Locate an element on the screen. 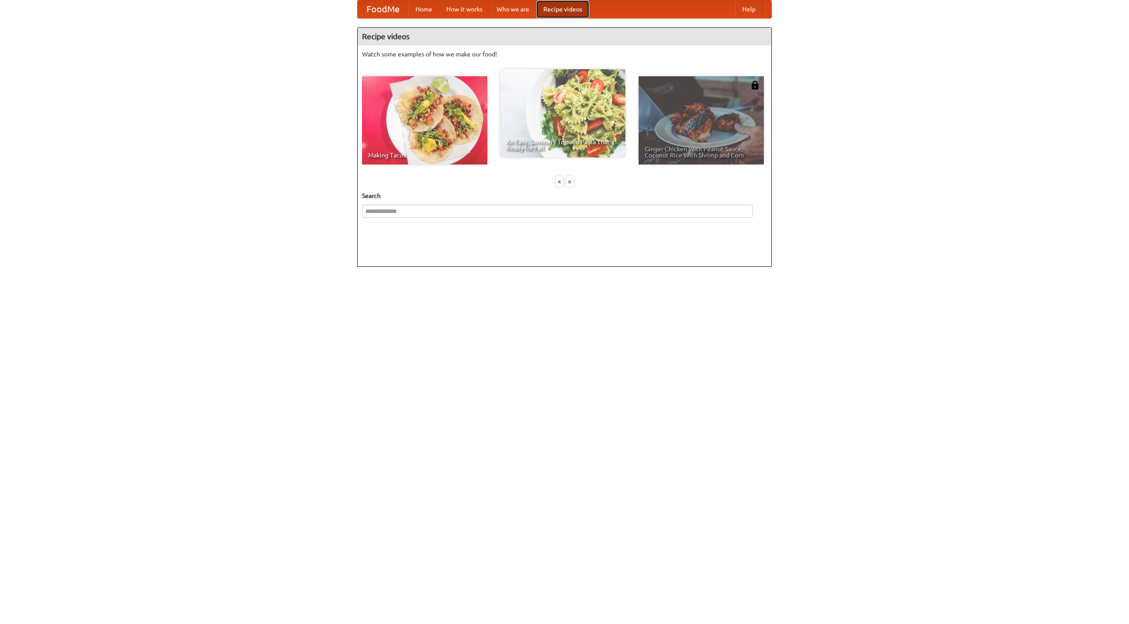  h5: Search is located at coordinates (565, 196).